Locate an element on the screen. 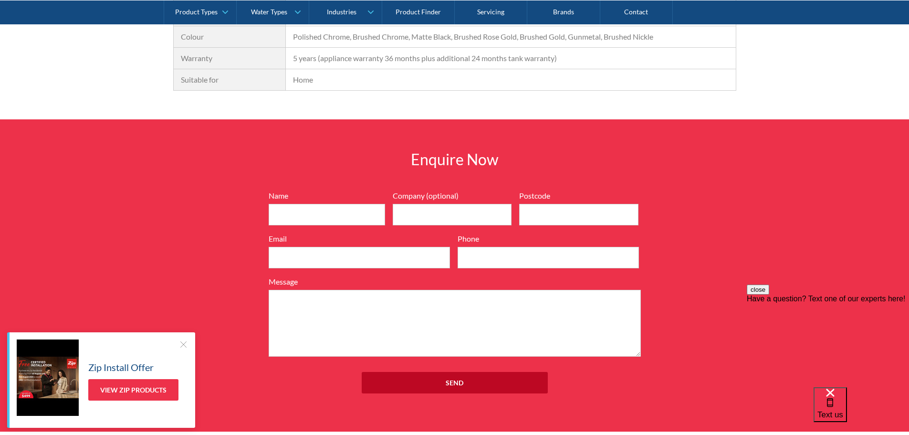 The height and width of the screenshot is (435, 909). div: Home is located at coordinates (511, 80).